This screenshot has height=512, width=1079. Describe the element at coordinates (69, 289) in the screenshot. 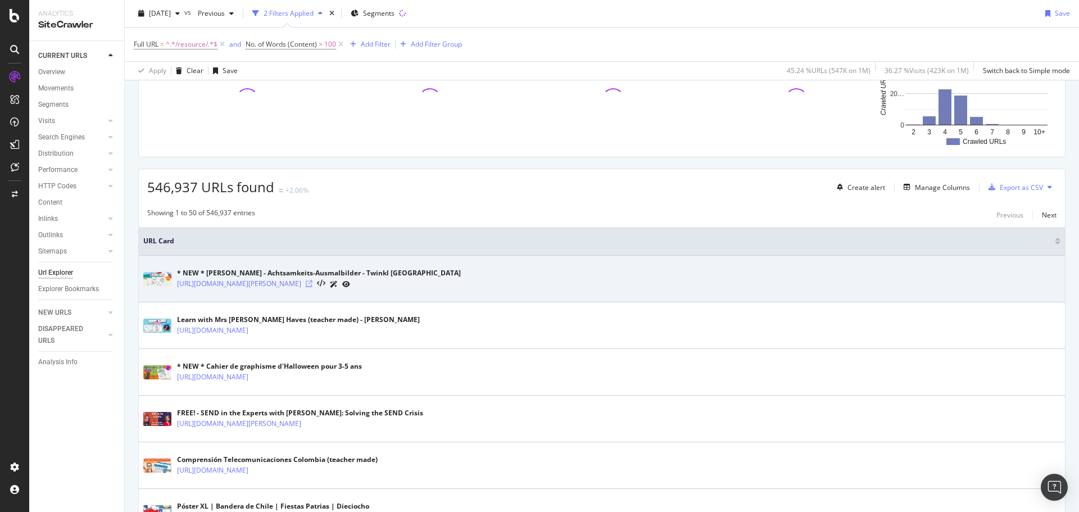

I see `div: Explorer Bookmarks` at that location.